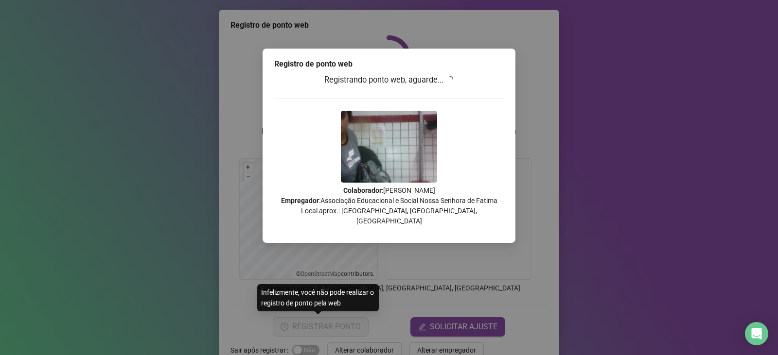 Image resolution: width=778 pixels, height=355 pixels. Describe the element at coordinates (389, 147) in the screenshot. I see `img: 2Q==` at that location.